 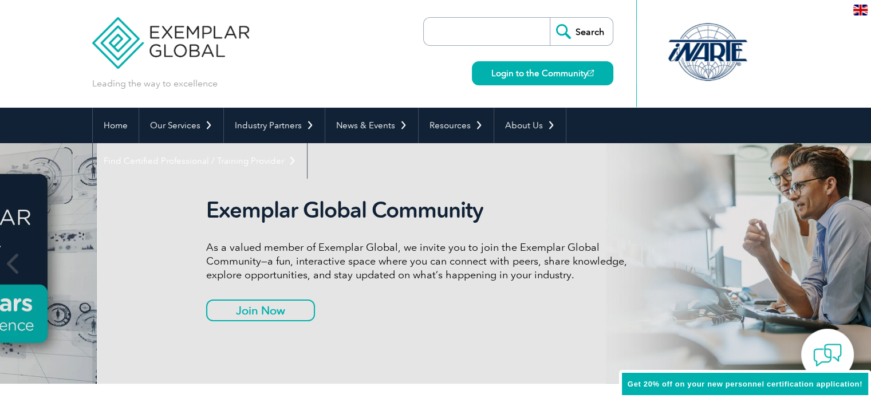 What do you see at coordinates (828, 355) in the screenshot?
I see `img: contact-chat.png` at bounding box center [828, 355].